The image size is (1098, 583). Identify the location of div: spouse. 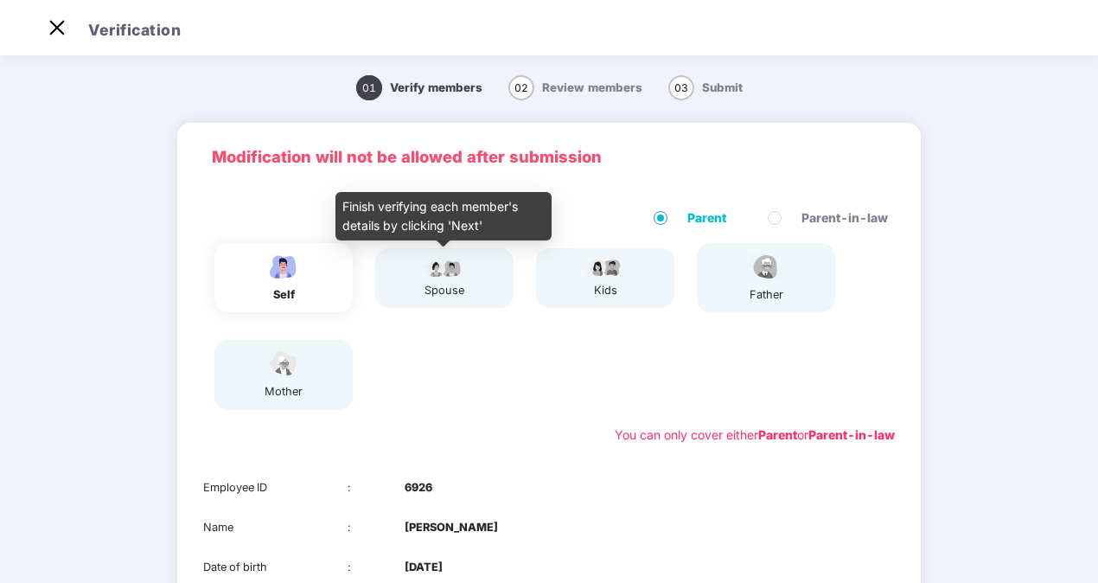
(444, 290).